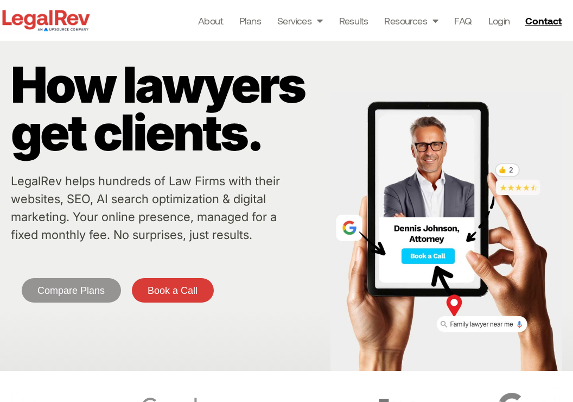 The width and height of the screenshot is (573, 402). I want to click on span: Compare Plans, so click(71, 290).